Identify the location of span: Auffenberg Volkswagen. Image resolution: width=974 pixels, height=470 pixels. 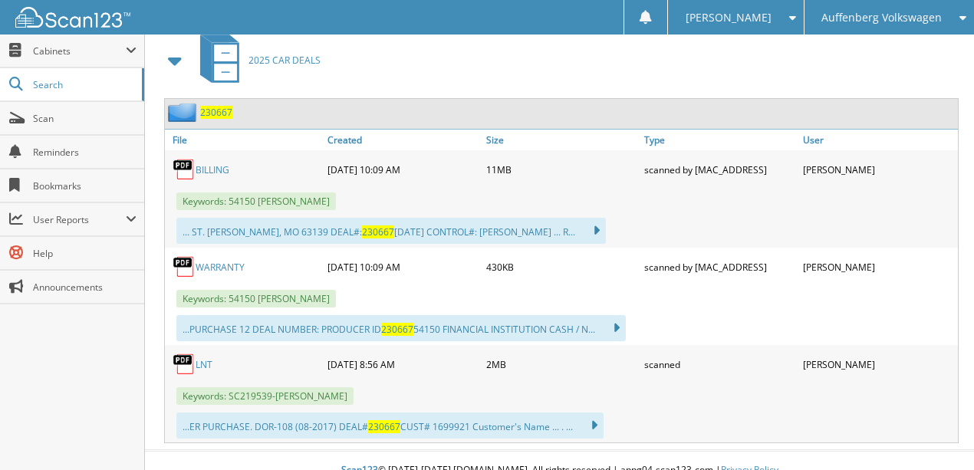
(881, 18).